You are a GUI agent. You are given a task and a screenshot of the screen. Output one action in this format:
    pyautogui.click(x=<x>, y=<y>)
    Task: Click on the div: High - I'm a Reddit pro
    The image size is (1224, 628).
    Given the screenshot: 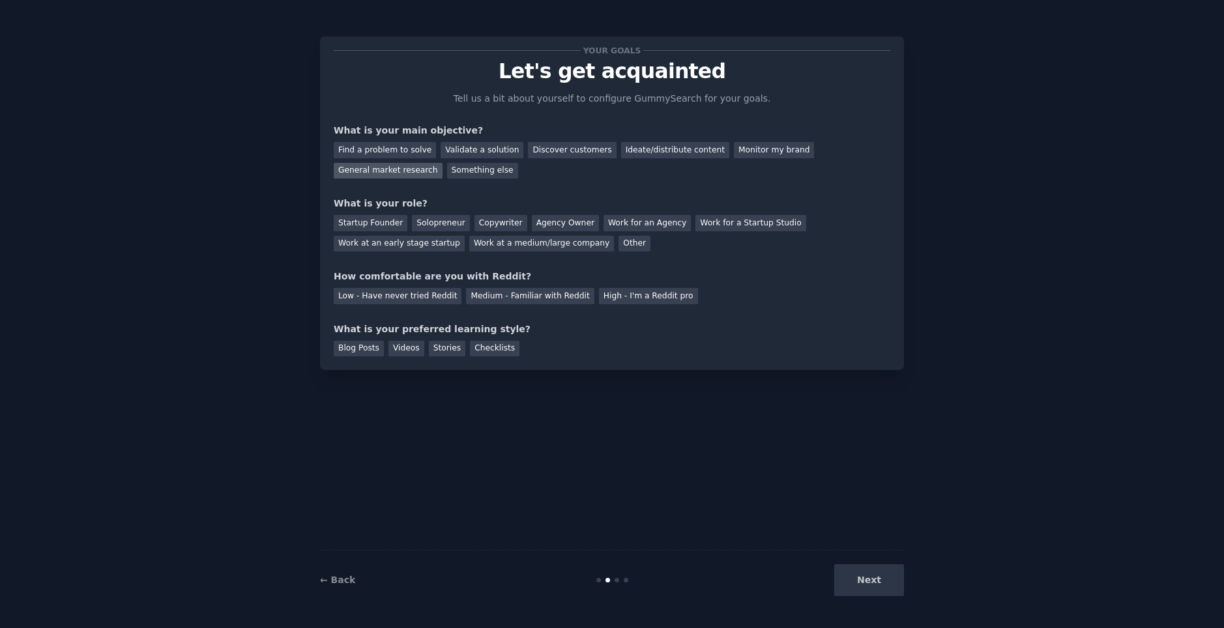 What is the action you would take?
    pyautogui.click(x=649, y=296)
    